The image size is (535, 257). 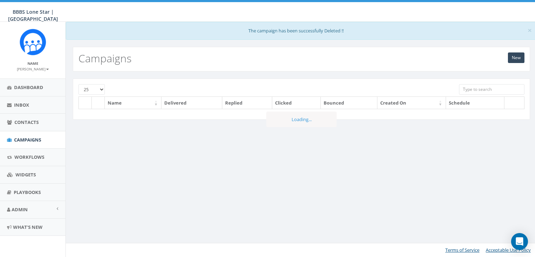 I want to click on span: Dashboard, so click(x=28, y=87).